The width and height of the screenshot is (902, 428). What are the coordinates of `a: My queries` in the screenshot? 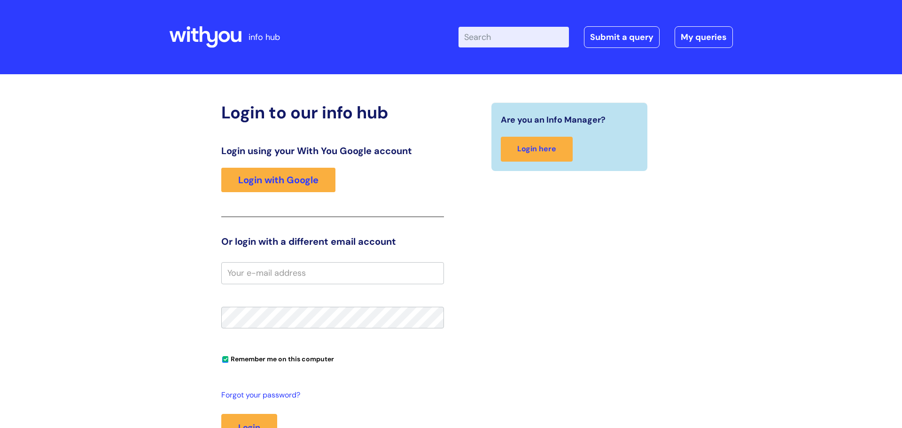 It's located at (703, 37).